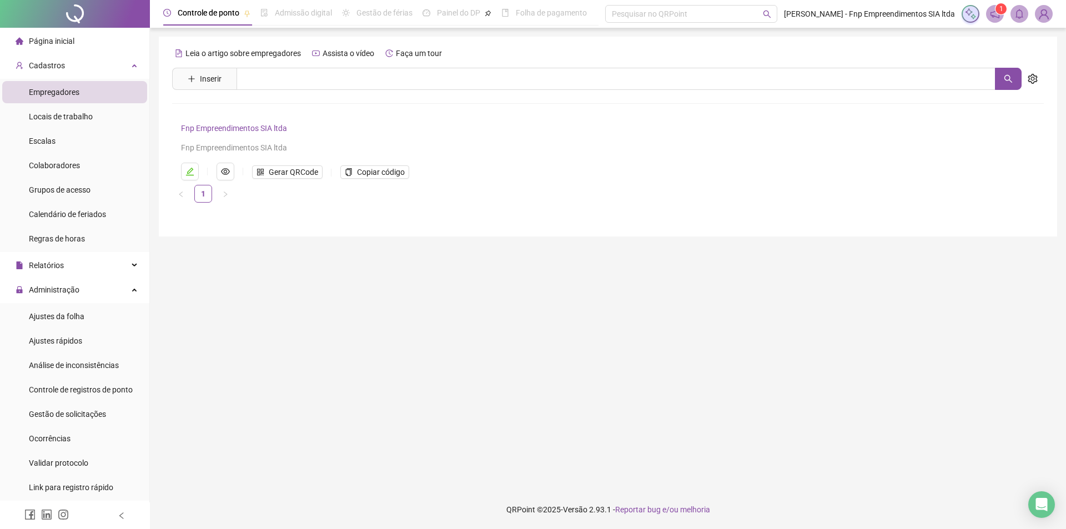 Image resolution: width=1066 pixels, height=529 pixels. Describe the element at coordinates (995, 14) in the screenshot. I see `span: notification` at that location.